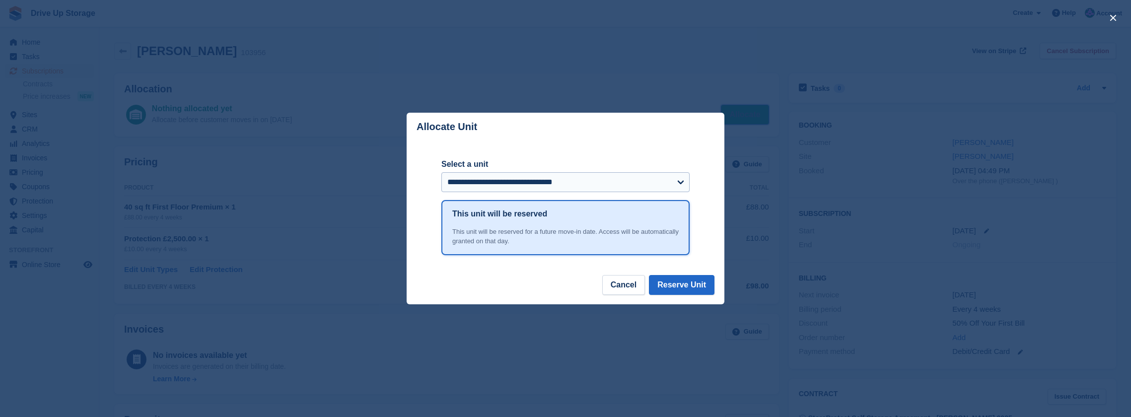 Image resolution: width=1131 pixels, height=417 pixels. I want to click on p: Allocate Unit, so click(447, 127).